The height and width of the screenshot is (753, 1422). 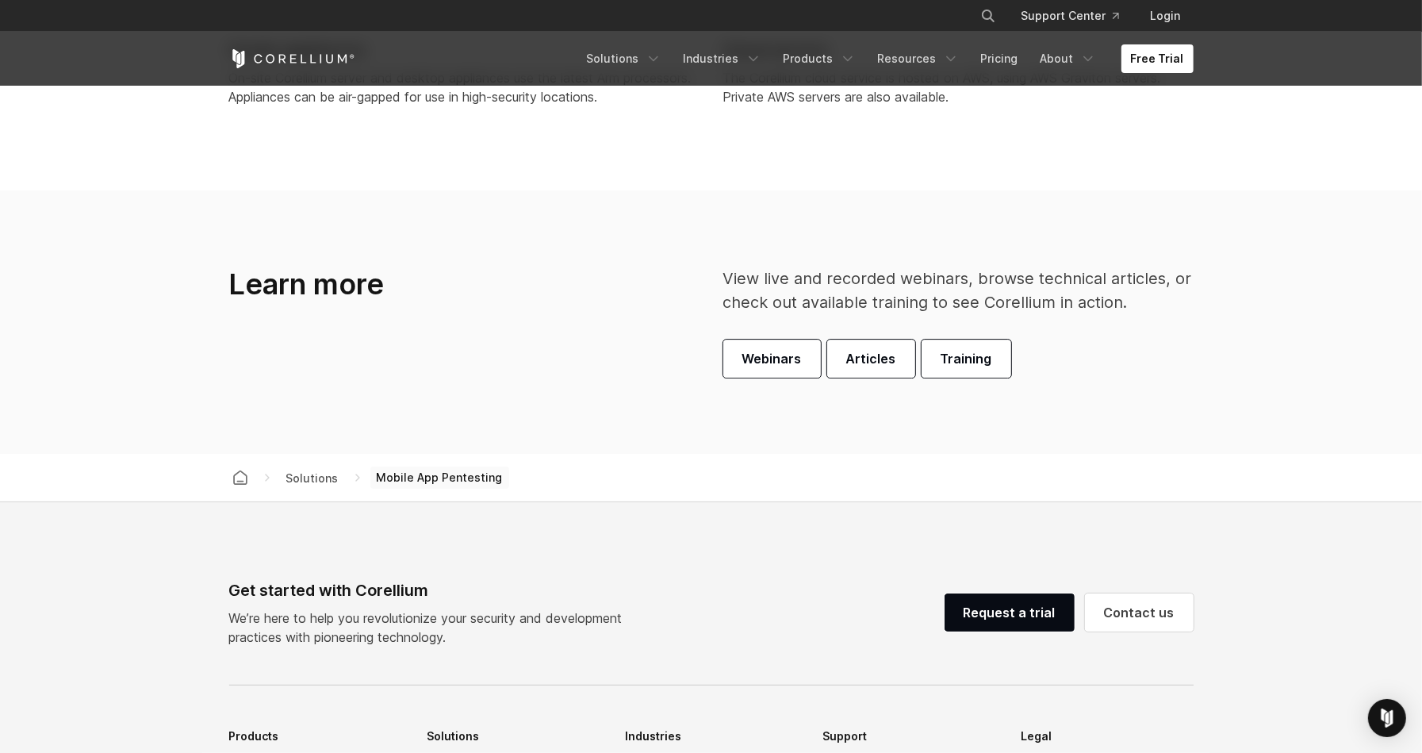 What do you see at coordinates (957, 290) in the screenshot?
I see `span: View live and recorded webinars, browse technical articles, or check out available training to se...` at bounding box center [957, 290].